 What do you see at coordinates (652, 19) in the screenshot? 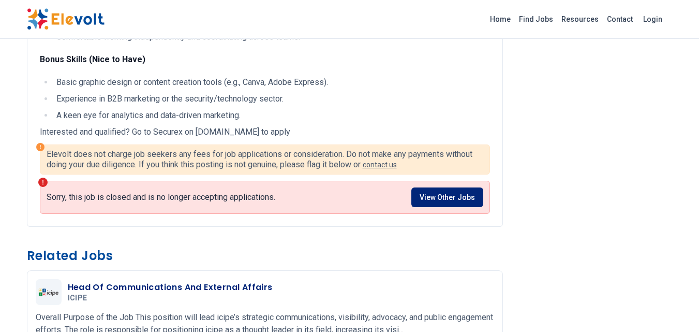
I see `a: Login` at bounding box center [652, 19].